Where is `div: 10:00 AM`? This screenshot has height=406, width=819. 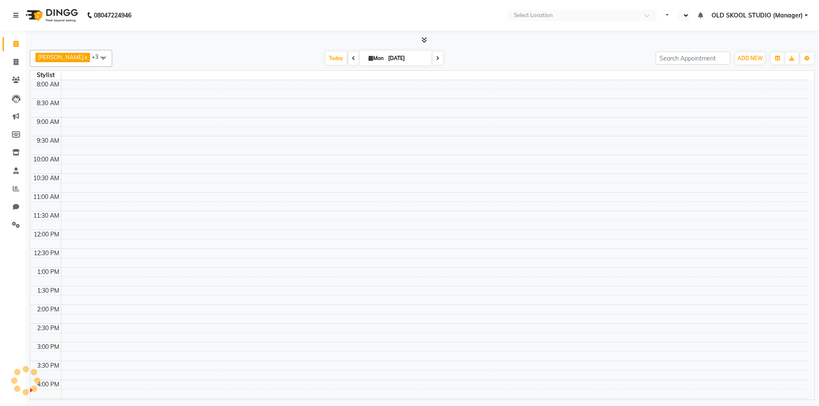
div: 10:00 AM is located at coordinates (46, 160).